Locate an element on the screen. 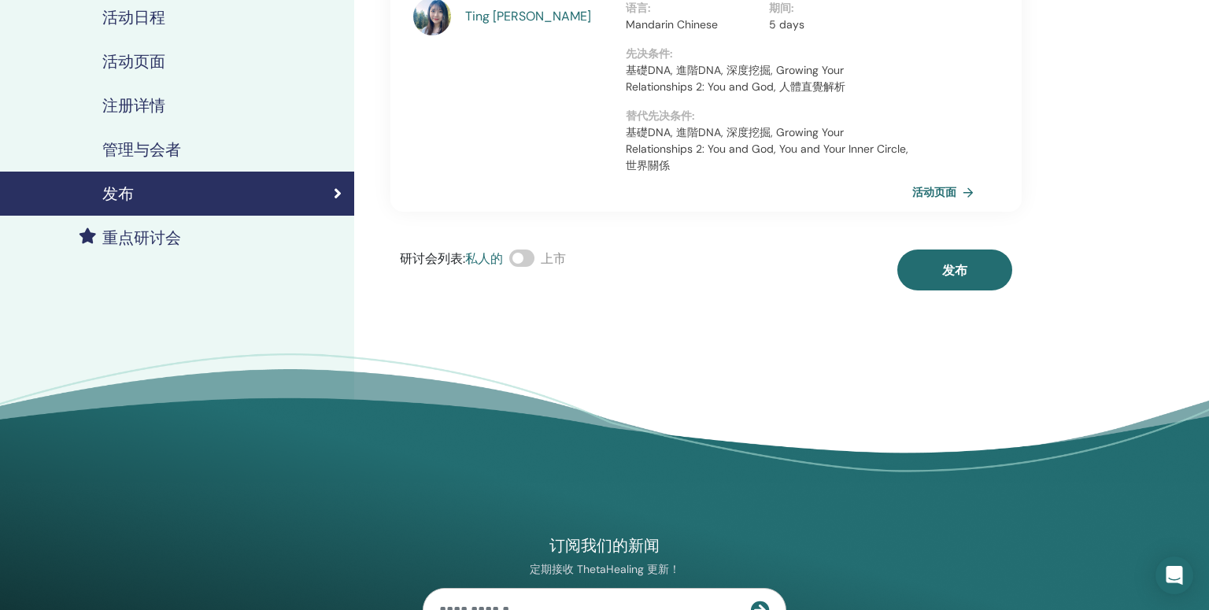  p: 基礎DNA, 進階DNA, 深度挖掘, Growing Your Relationships 2: You and God, 人體直覺解析 is located at coordinates (769, 79).